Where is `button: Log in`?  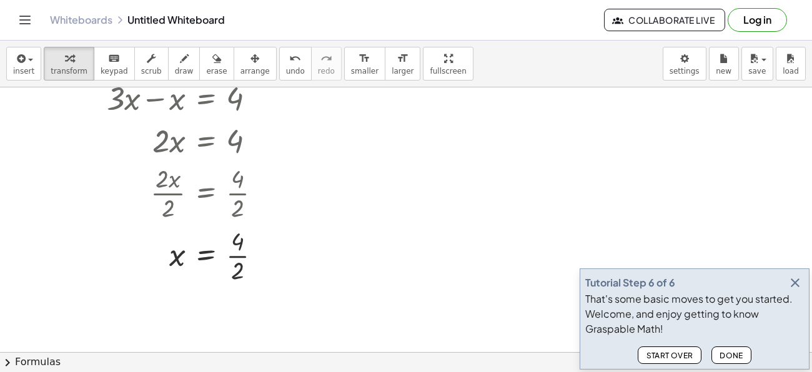
button: Log in is located at coordinates (757, 20).